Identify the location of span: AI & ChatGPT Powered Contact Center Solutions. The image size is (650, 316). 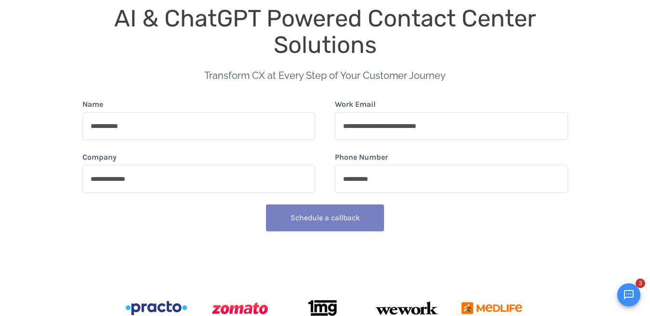
(328, 31).